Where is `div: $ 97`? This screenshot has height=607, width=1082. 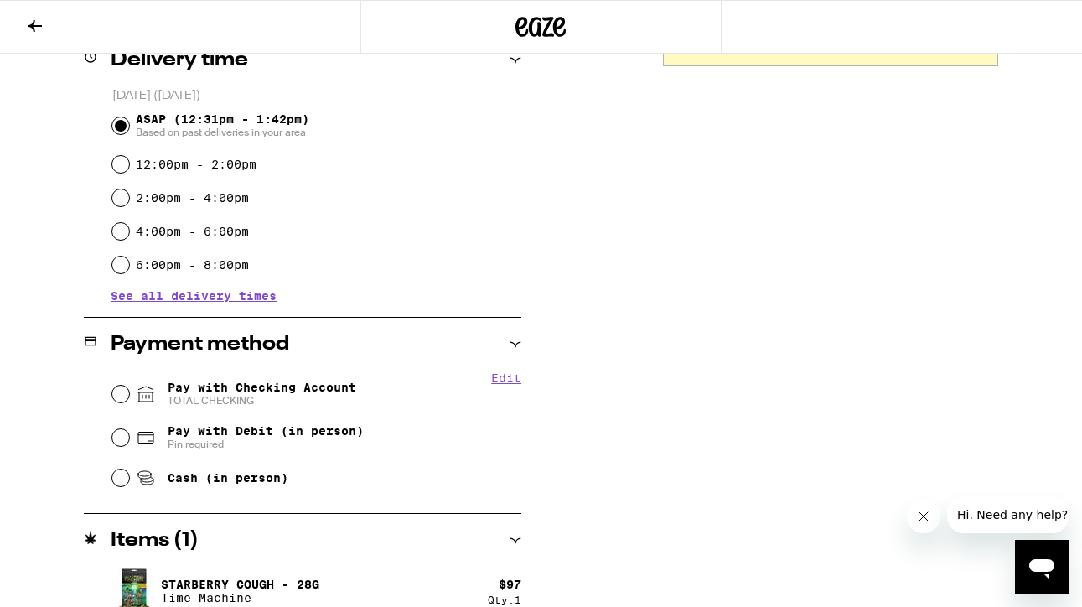 div: $ 97 is located at coordinates (509, 584).